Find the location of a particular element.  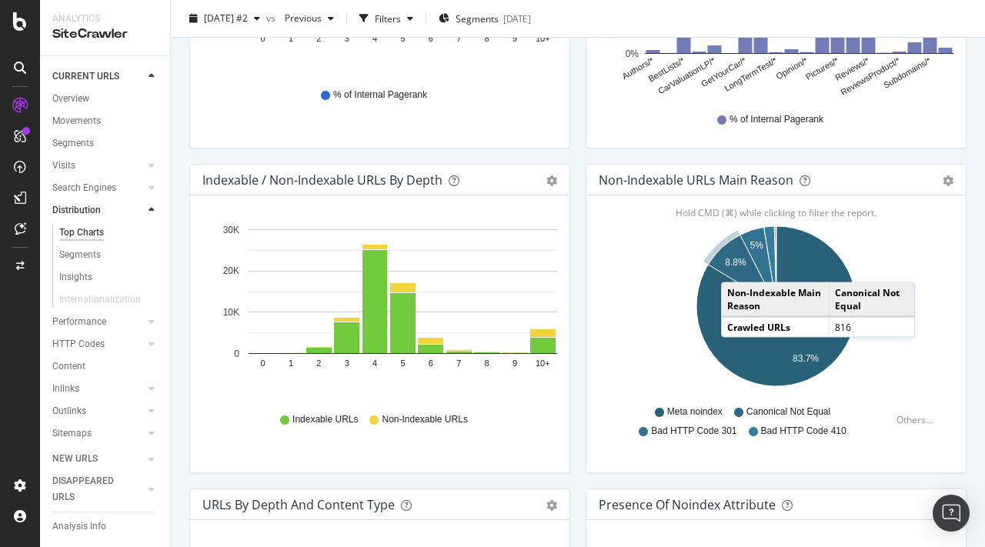

td: 816 is located at coordinates (871, 326).